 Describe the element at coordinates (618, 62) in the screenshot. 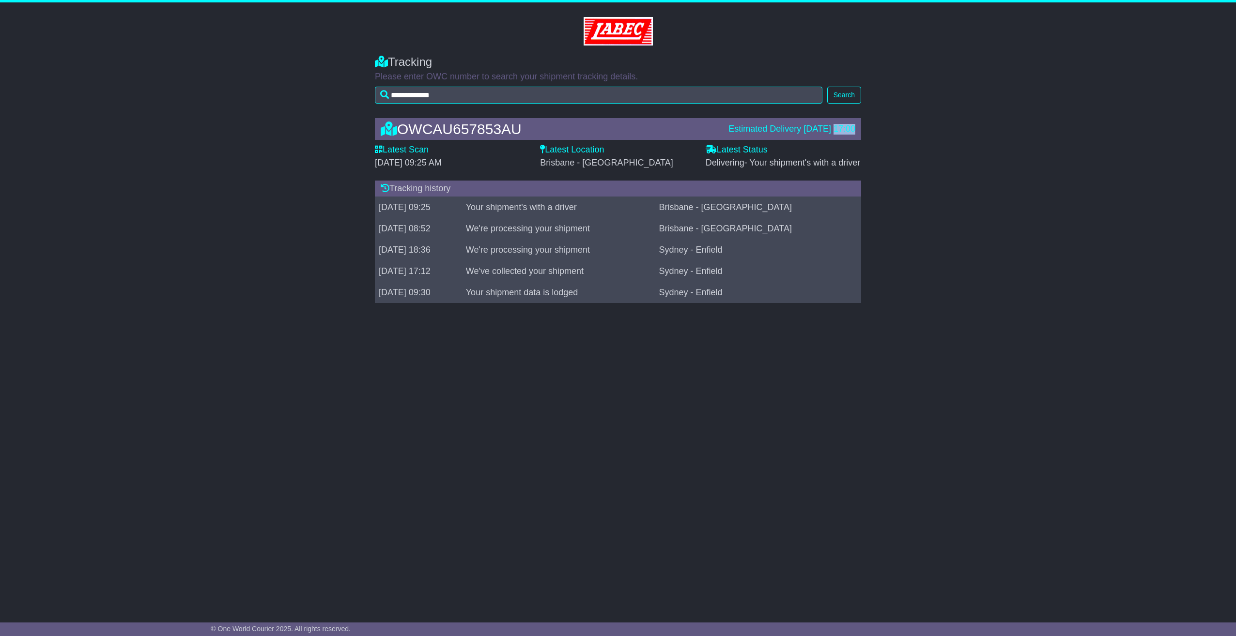

I see `div: Tracking` at that location.